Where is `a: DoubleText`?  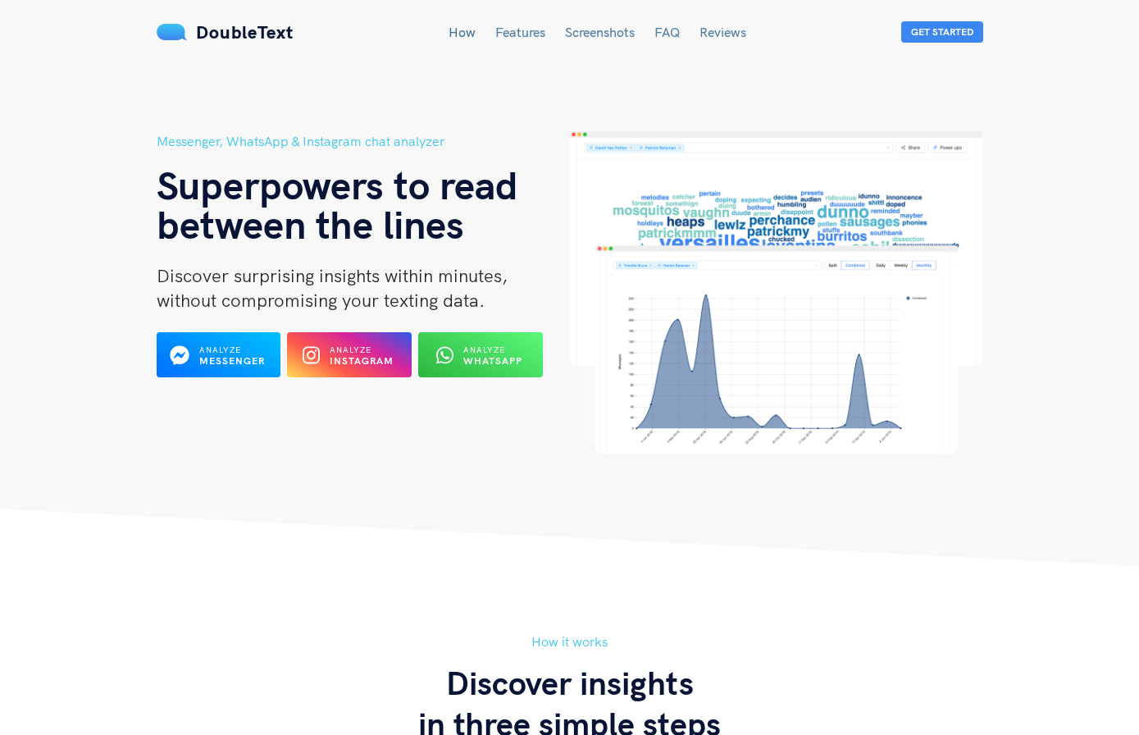
a: DoubleText is located at coordinates (225, 32).